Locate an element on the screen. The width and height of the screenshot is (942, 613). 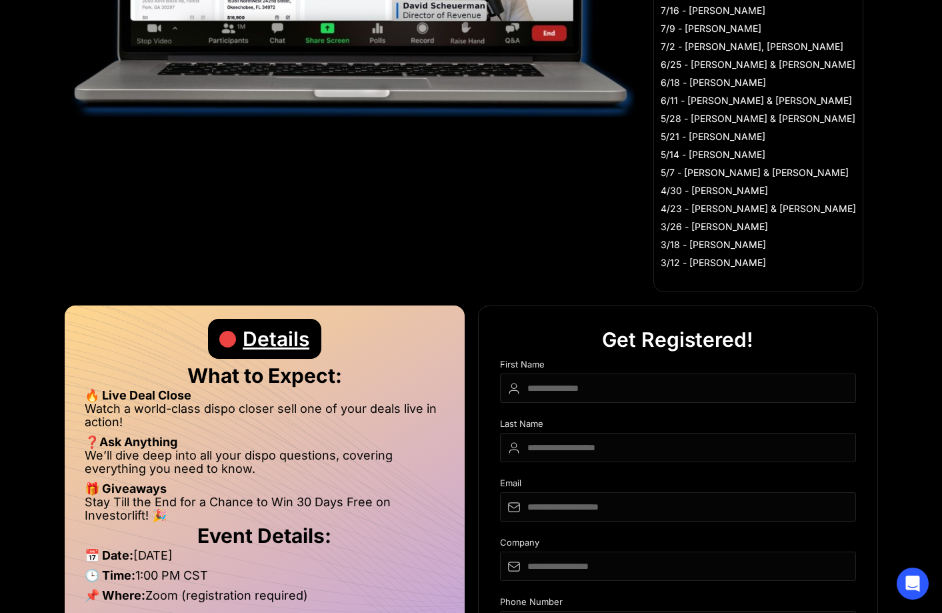
strong: 🎁 Giveaways is located at coordinates (125, 488).